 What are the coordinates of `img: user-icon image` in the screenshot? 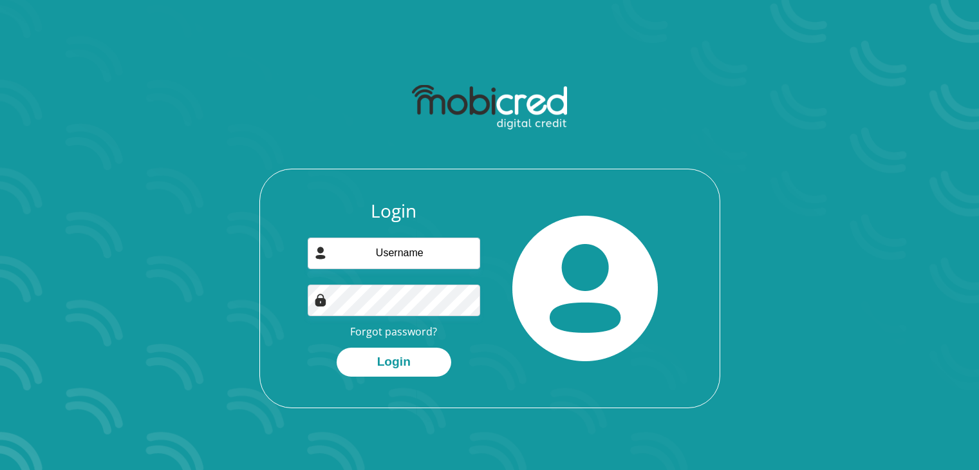 It's located at (321, 253).